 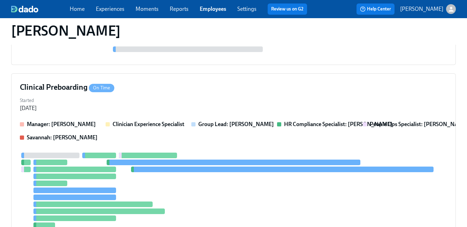 I want to click on strong: Clinician Experience Specialist, so click(x=149, y=124).